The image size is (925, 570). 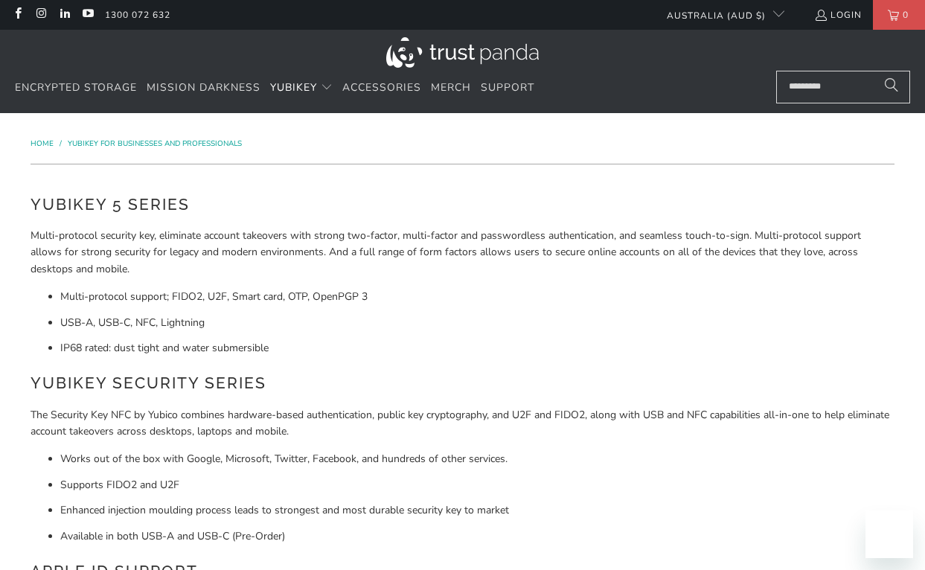 I want to click on li: Enhanced injection moulding process leads to strongest and most durable security key to market, so click(x=477, y=511).